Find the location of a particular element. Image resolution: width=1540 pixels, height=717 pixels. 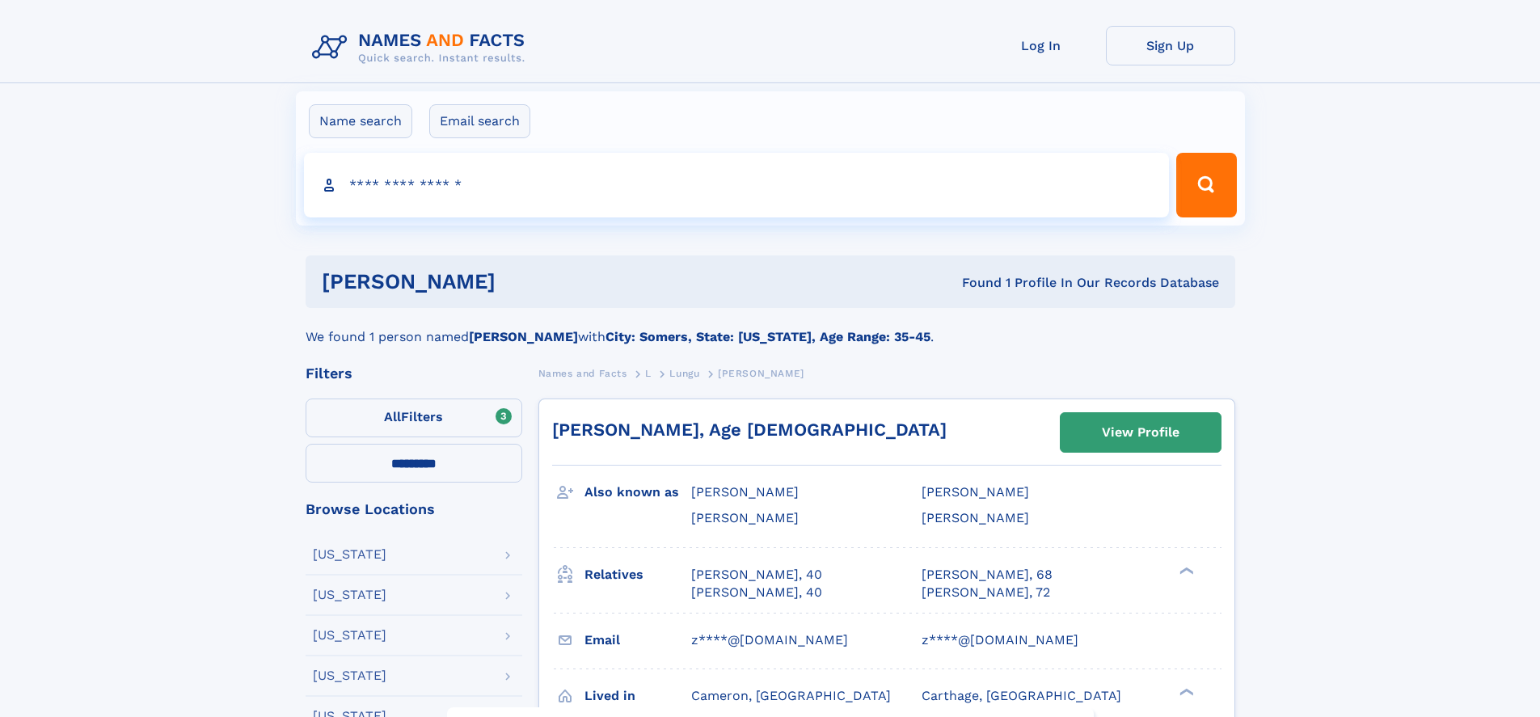

div: Browse Locations is located at coordinates (414, 509).